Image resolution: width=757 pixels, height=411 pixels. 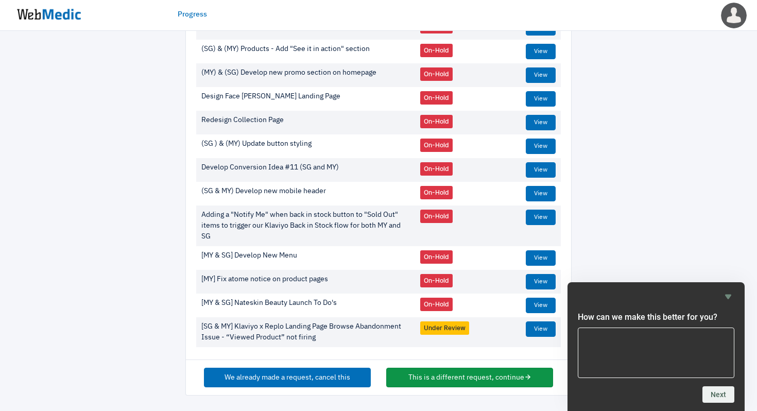 What do you see at coordinates (306, 52) in the screenshot?
I see `td: (SG) & (MY) Products - Add "See it in action" section` at bounding box center [306, 52].